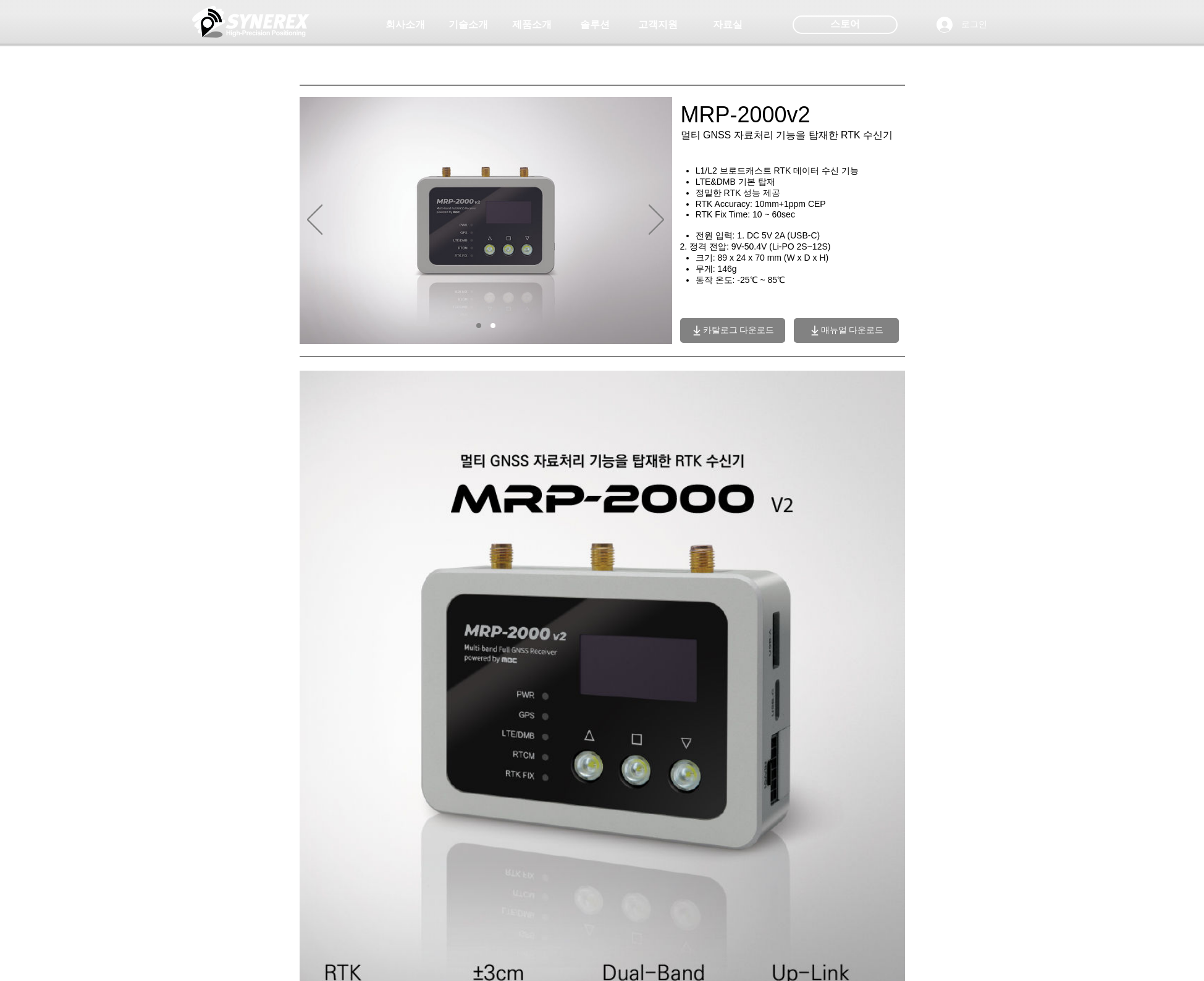 The width and height of the screenshot is (1204, 981). Describe the element at coordinates (479, 325) in the screenshot. I see `a: 01` at that location.